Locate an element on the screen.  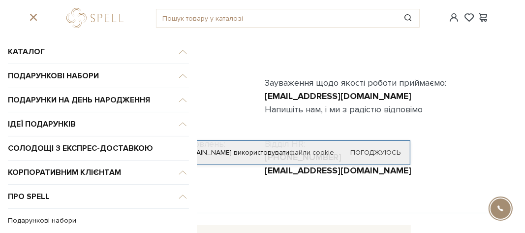
a: файли cookie is located at coordinates (312, 152).